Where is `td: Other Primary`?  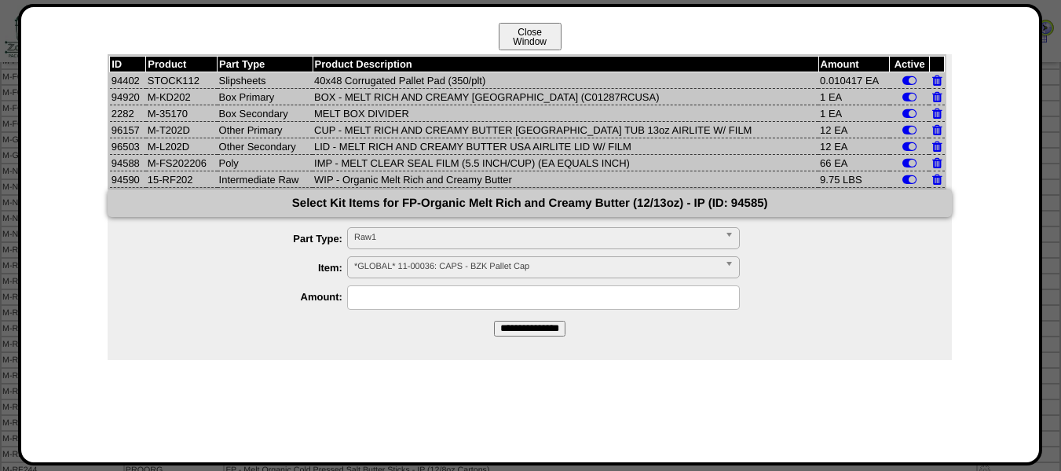 td: Other Primary is located at coordinates (265, 130).